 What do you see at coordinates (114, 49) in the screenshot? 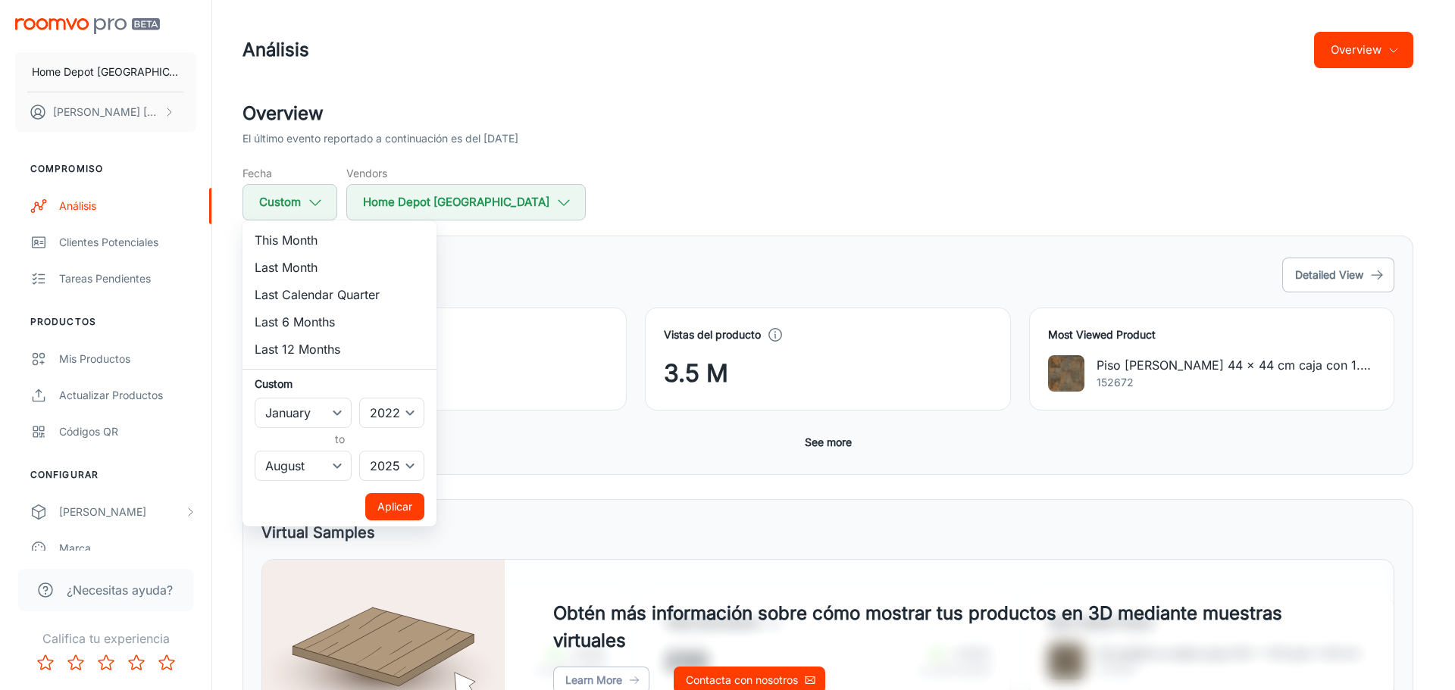
I see `h5: Bazaarvoice Analytics content is not detected on this page.` at bounding box center [114, 49].